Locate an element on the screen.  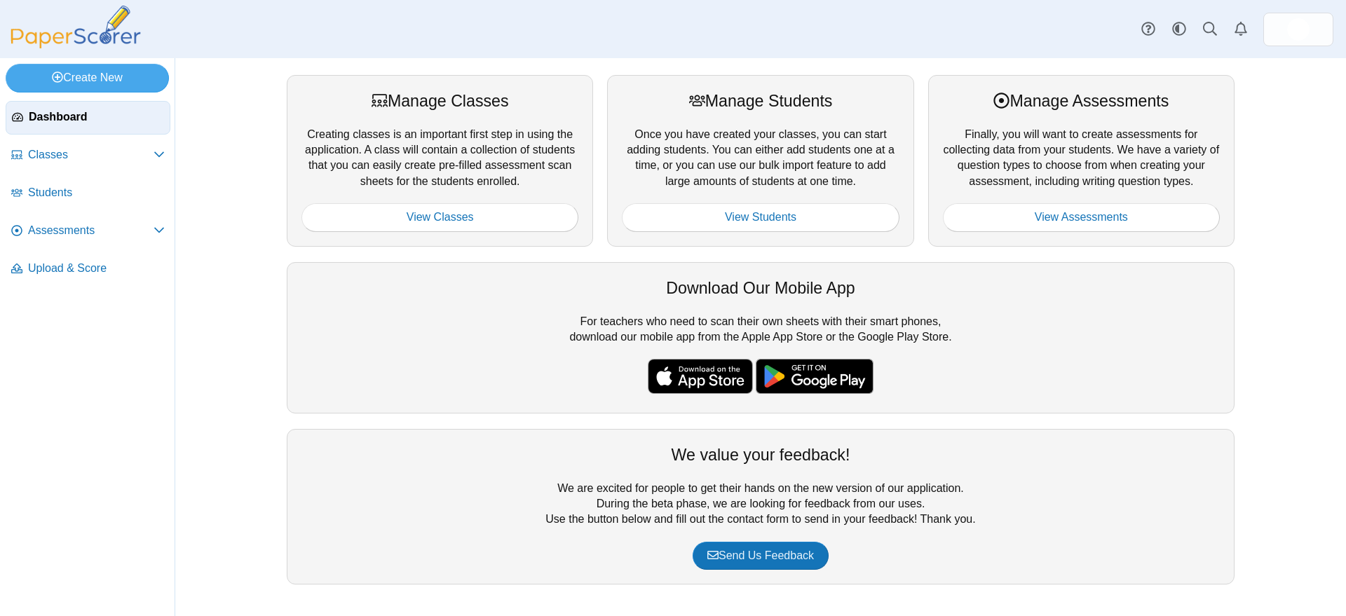
img: PaperScorer is located at coordinates (76, 27).